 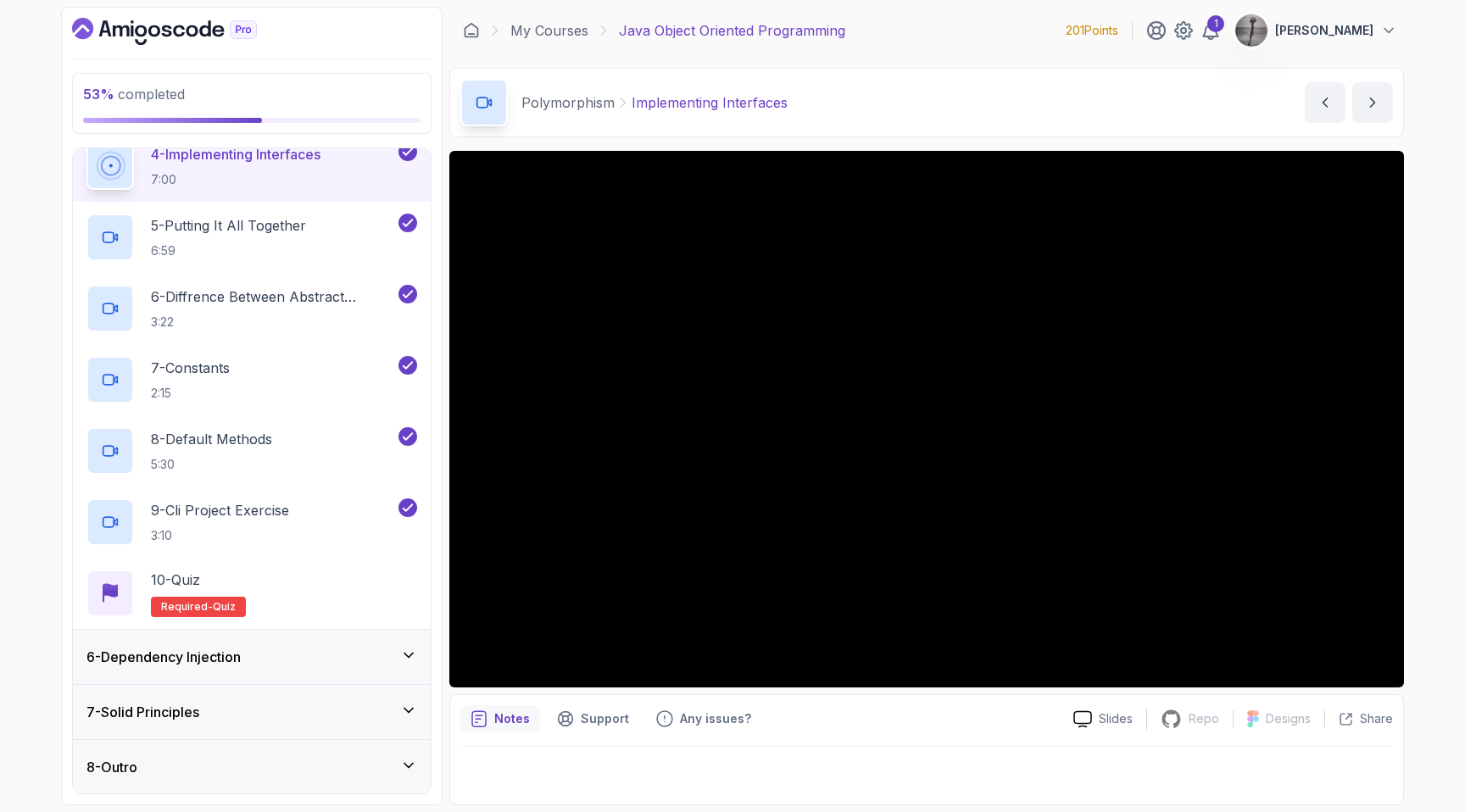 What do you see at coordinates (568, 102) in the screenshot?
I see `p: Polymorphism` at bounding box center [568, 102].